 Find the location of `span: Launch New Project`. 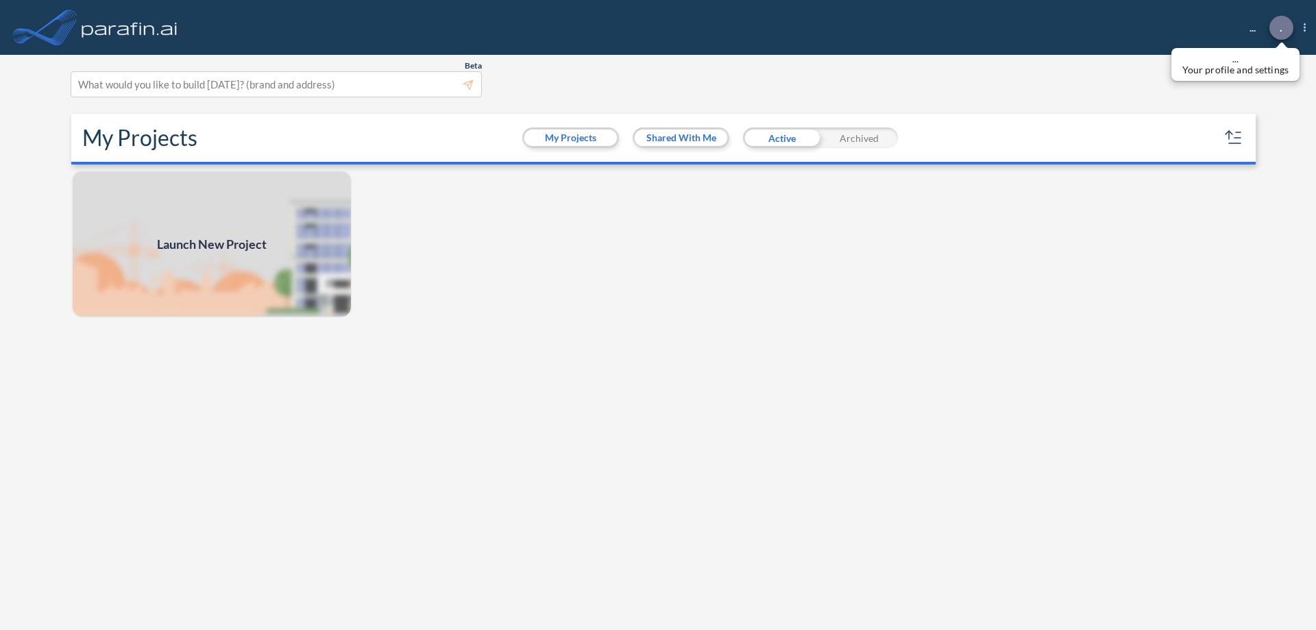

span: Launch New Project is located at coordinates (212, 244).